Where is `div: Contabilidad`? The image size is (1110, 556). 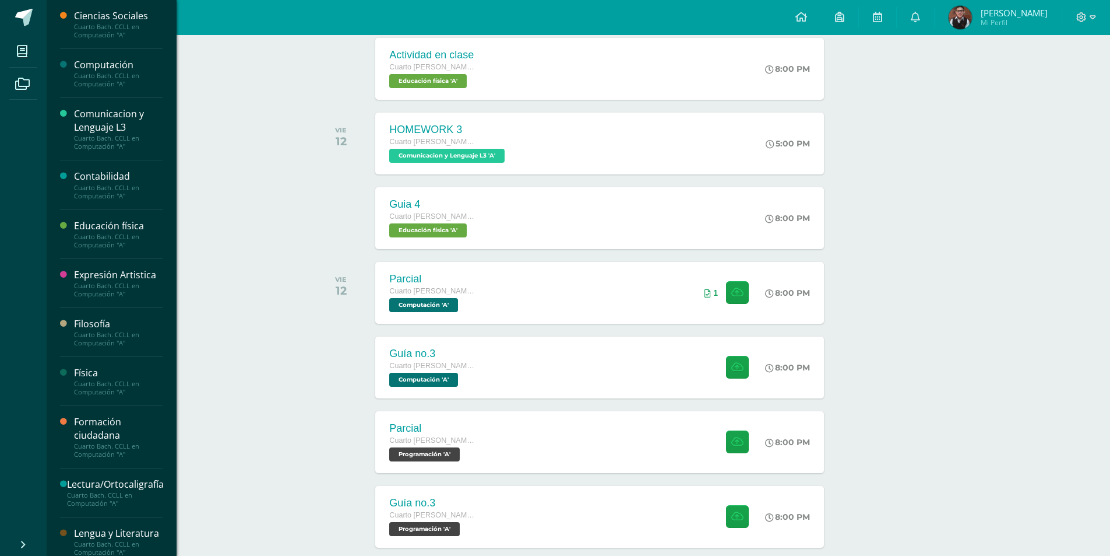
div: Contabilidad is located at coordinates (118, 176).